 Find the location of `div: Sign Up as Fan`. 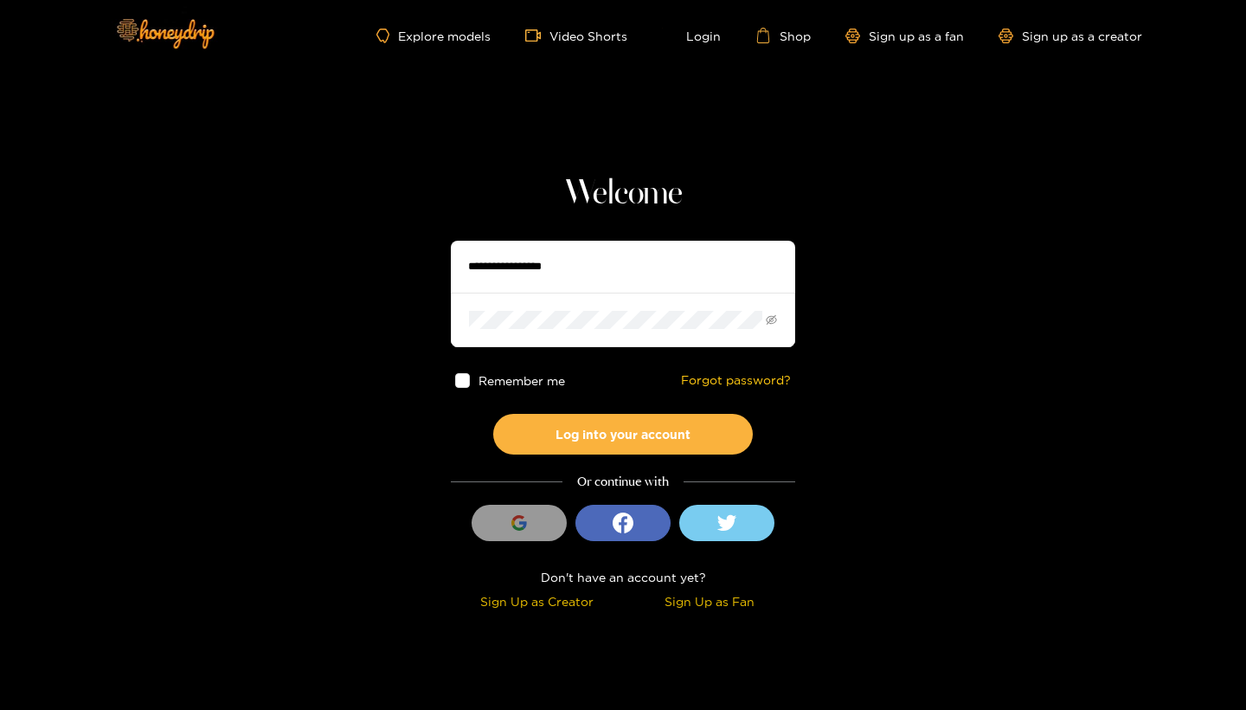

div: Sign Up as Fan is located at coordinates (709, 601).